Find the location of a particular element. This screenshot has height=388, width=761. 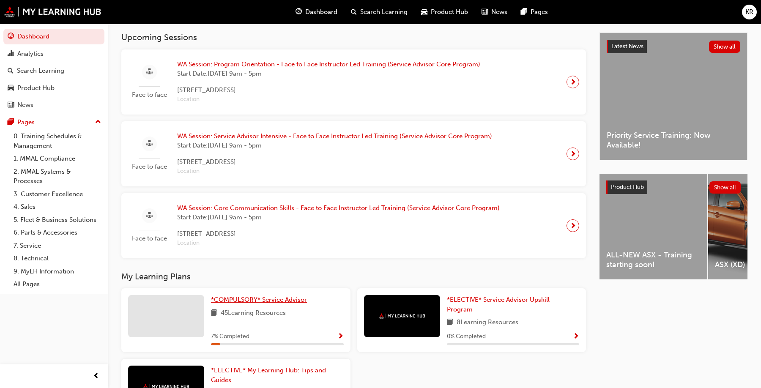

a: *ELECTIVE* Service Advisor Upskill Program is located at coordinates (513, 304).